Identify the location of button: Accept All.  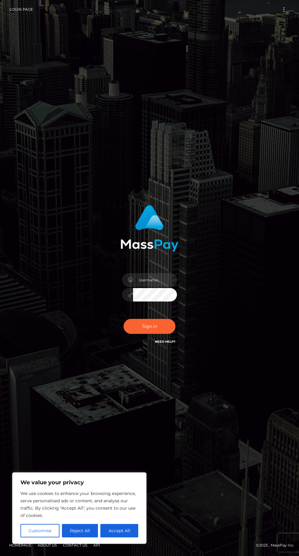
(119, 531).